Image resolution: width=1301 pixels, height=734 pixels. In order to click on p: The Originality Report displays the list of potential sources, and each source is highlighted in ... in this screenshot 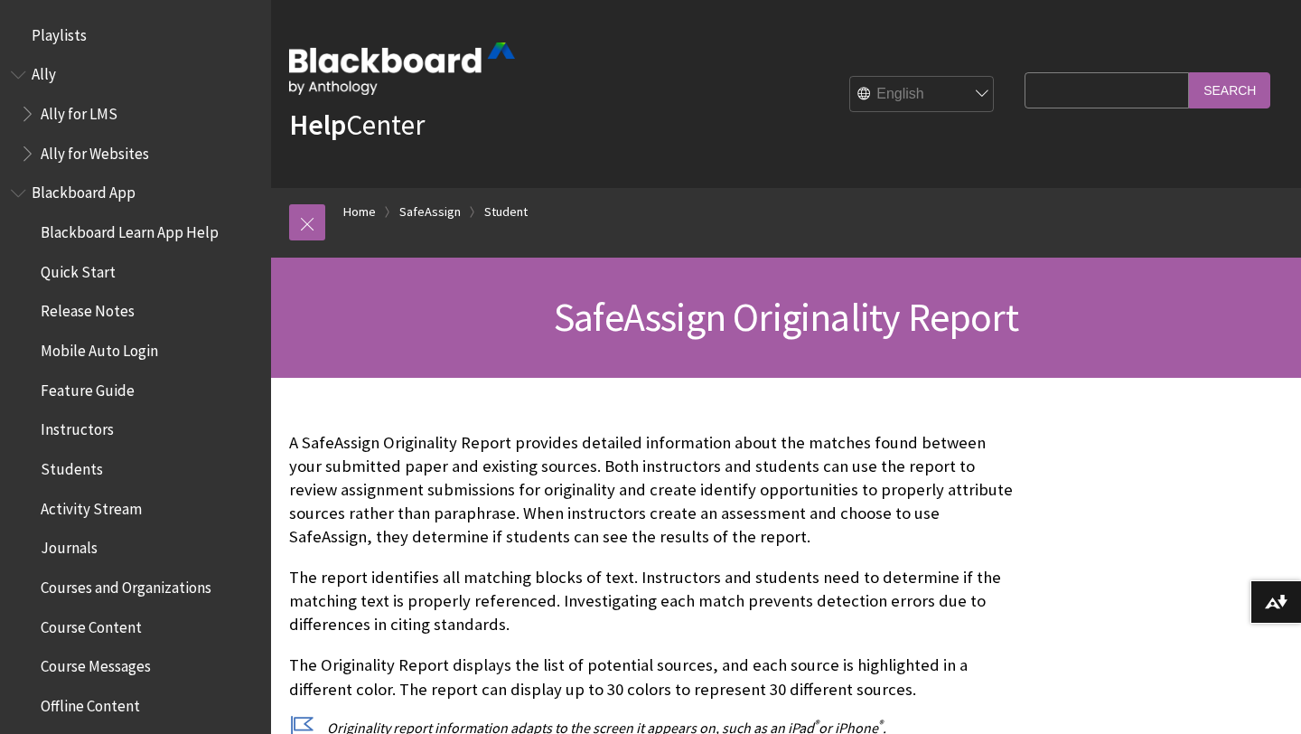, I will do `click(652, 677)`.